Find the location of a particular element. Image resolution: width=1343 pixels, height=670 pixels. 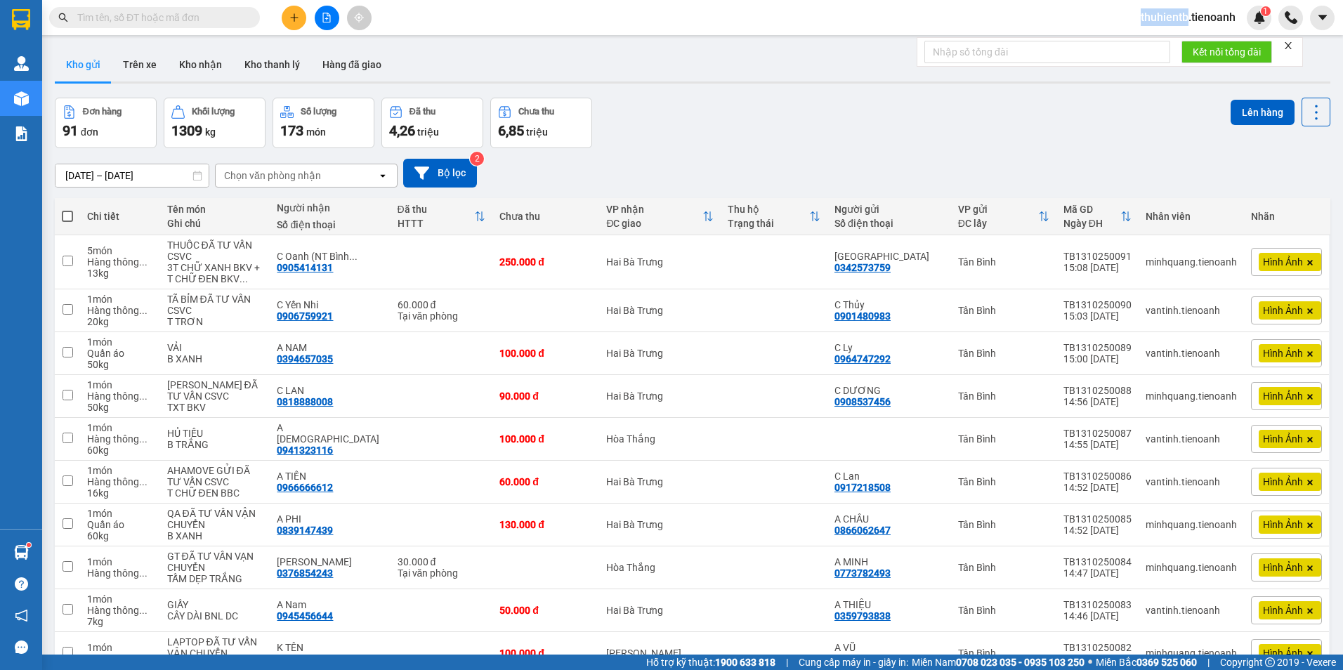

button: Kho nhận is located at coordinates (200, 65).